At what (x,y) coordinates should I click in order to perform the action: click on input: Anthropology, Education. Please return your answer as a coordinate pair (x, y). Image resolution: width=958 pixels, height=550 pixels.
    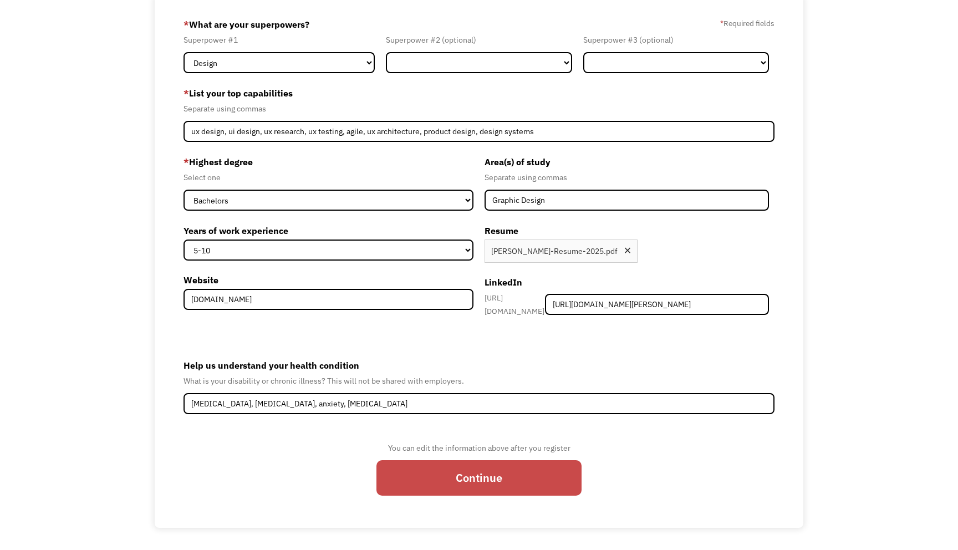
    Looking at the image, I should click on (627, 200).